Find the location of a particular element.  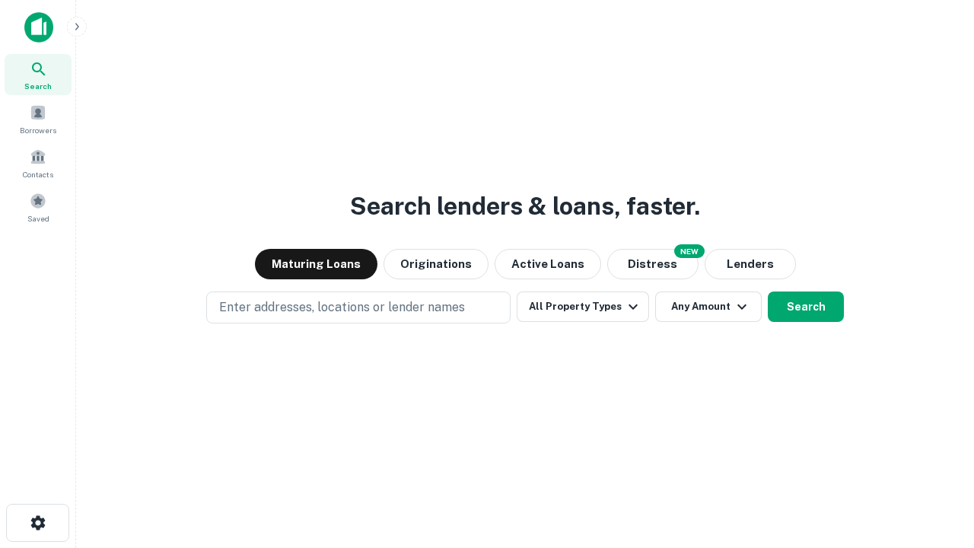

p: Enter addresses, locations or lender names is located at coordinates (342, 307).